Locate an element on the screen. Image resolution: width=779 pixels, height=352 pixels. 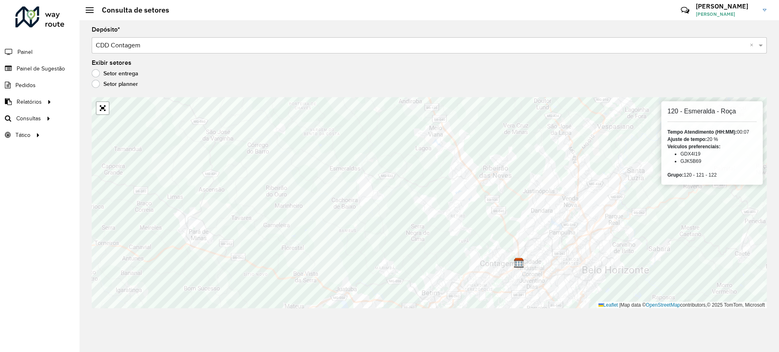
span: Painel is located at coordinates (25, 52).